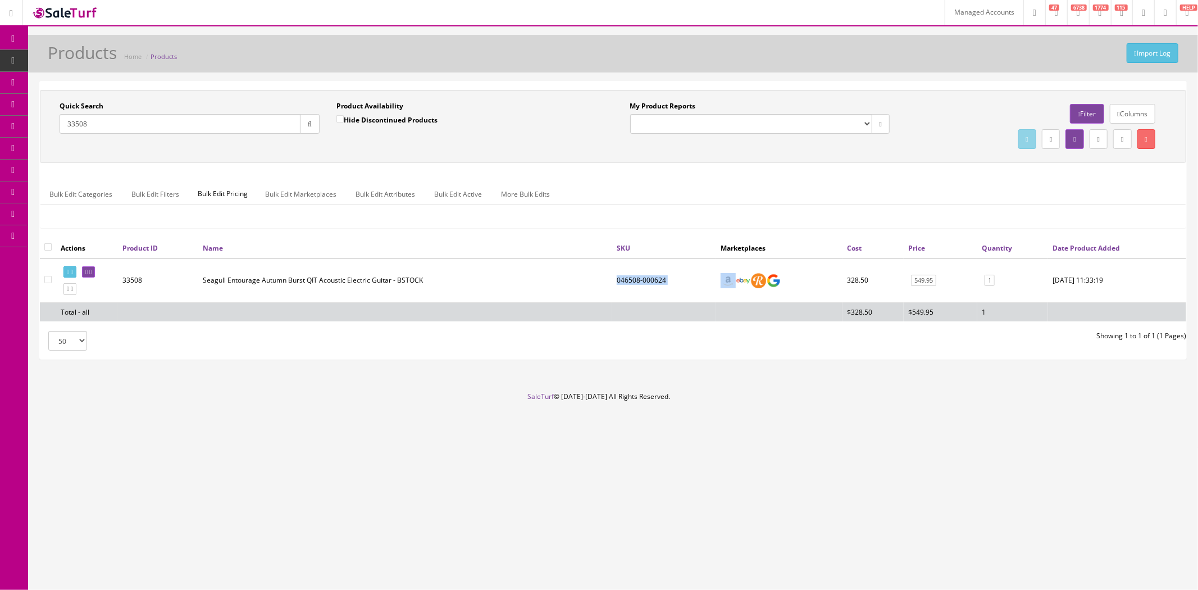 This screenshot has width=1198, height=590. I want to click on td: 2023-03-21 11:33:19, so click(1117, 280).